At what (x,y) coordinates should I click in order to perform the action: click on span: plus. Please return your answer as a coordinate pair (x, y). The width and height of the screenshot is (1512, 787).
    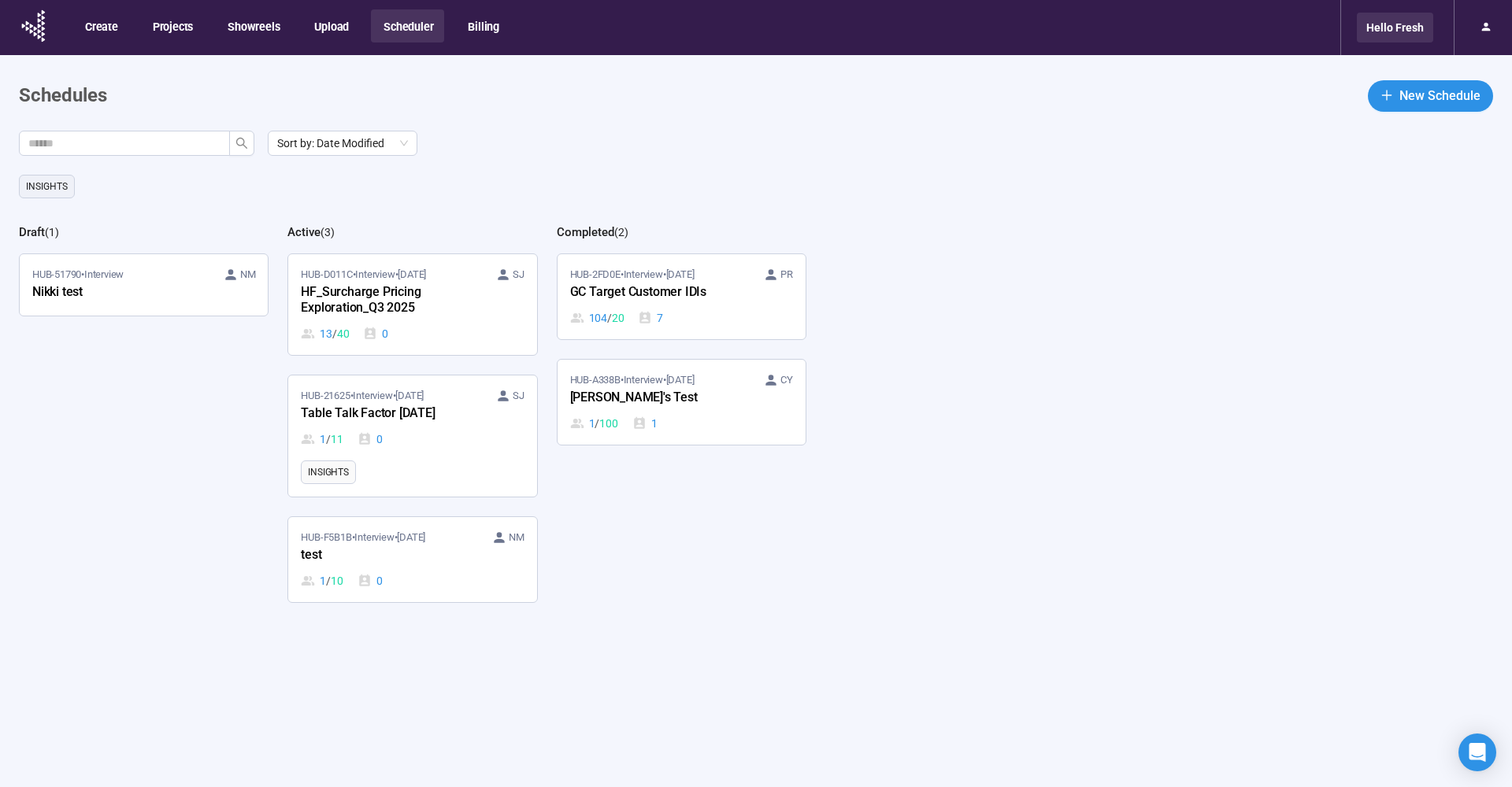
    Looking at the image, I should click on (1386, 95).